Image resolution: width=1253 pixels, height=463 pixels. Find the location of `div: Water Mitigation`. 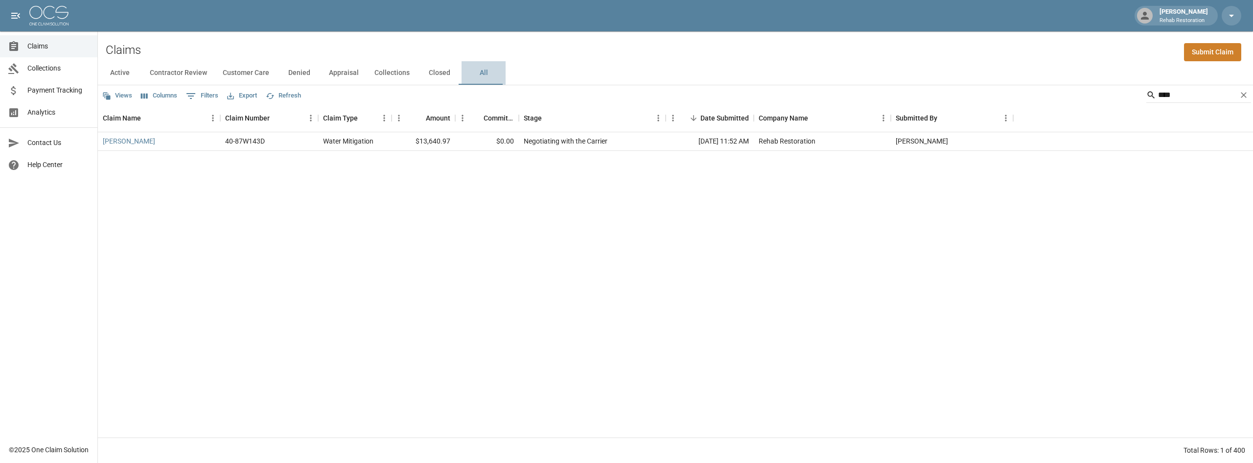

div: Water Mitigation is located at coordinates (348, 141).